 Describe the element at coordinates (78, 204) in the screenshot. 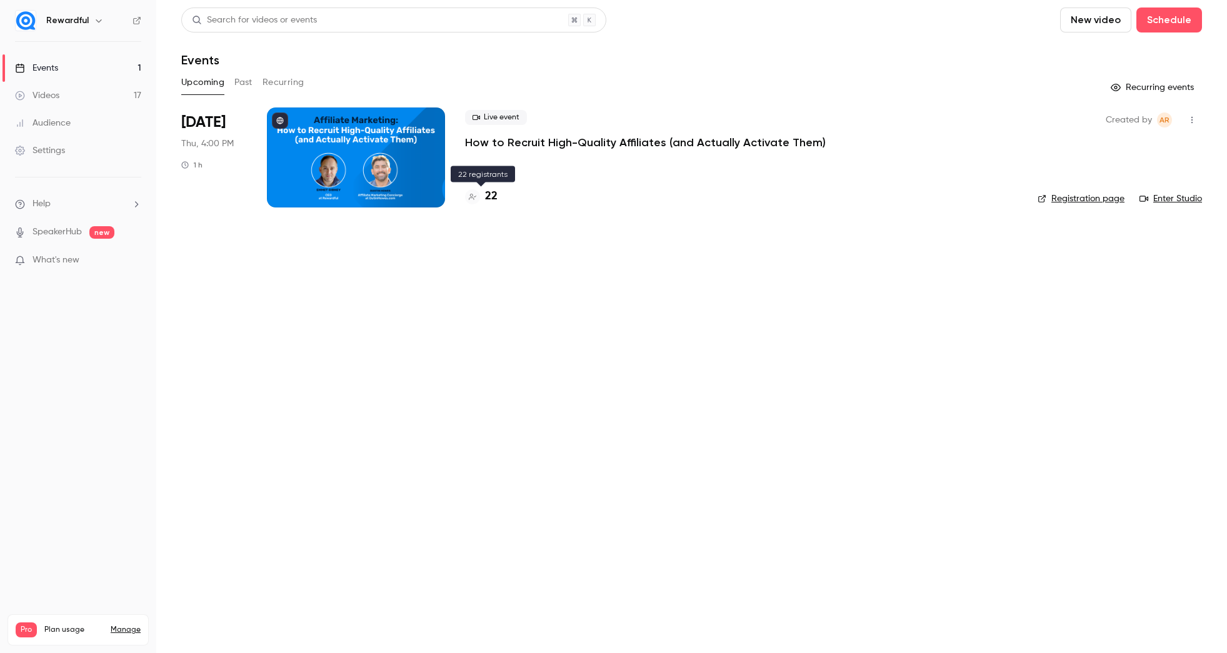

I see `li: help-dropdown-opener` at that location.